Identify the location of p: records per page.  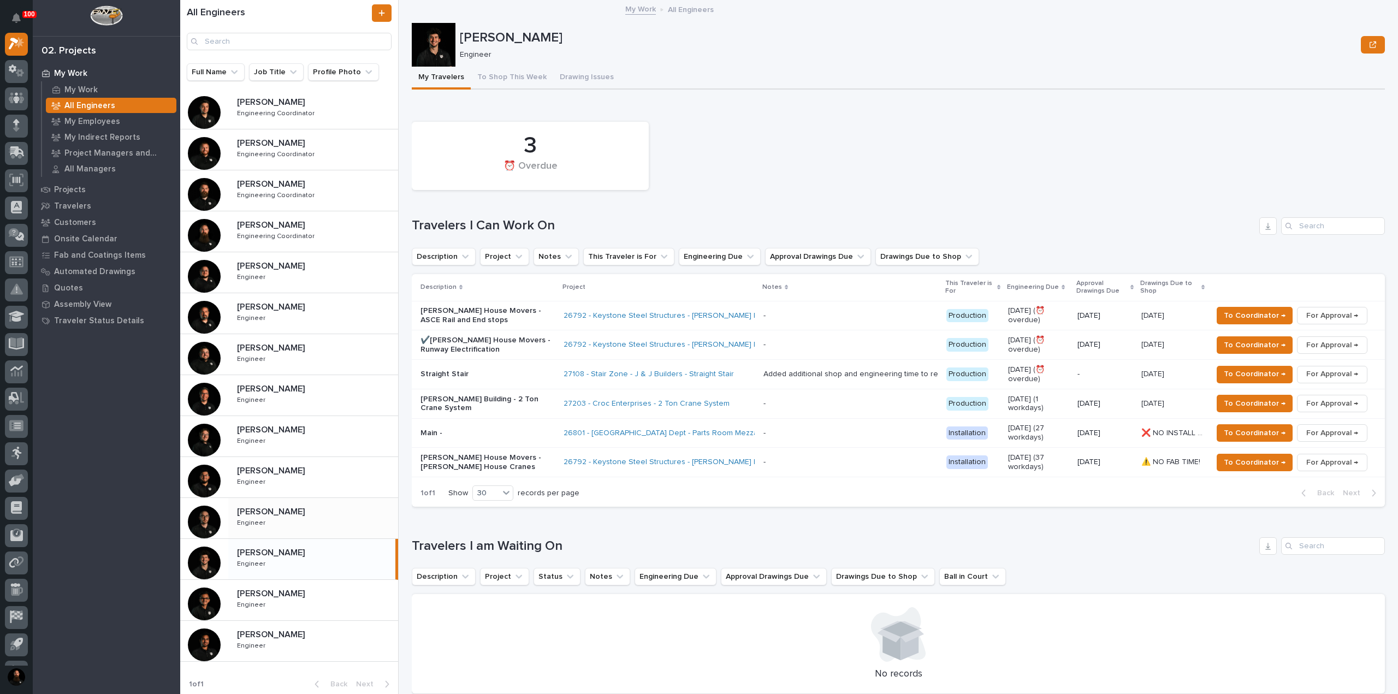
(548, 493).